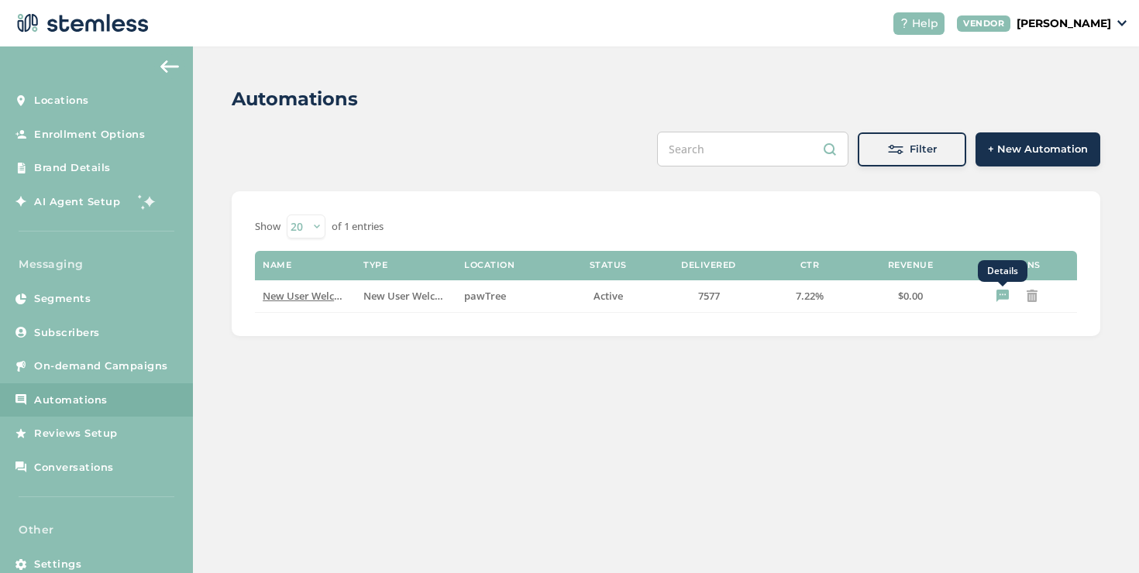 This screenshot has width=1139, height=573. I want to click on span: Reviews Setup, so click(76, 434).